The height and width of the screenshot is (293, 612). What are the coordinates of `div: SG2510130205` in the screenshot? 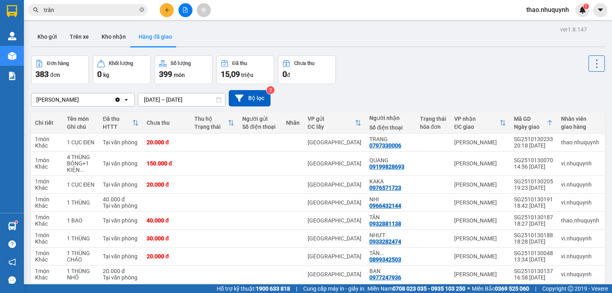 It's located at (533, 181).